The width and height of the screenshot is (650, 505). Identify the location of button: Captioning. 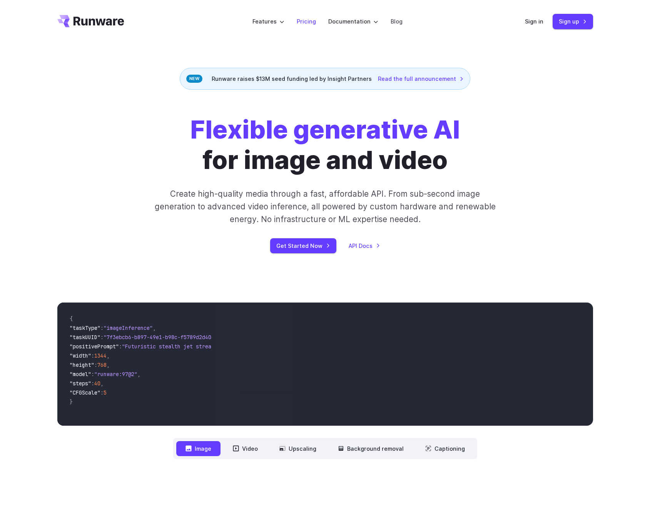
(445, 448).